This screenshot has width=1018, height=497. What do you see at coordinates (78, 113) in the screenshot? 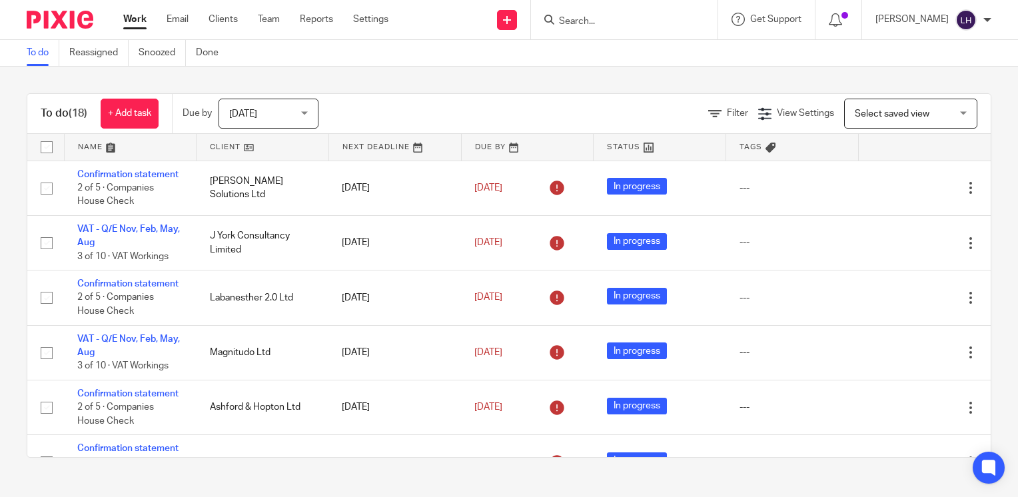
I see `span: (18)` at bounding box center [78, 113].